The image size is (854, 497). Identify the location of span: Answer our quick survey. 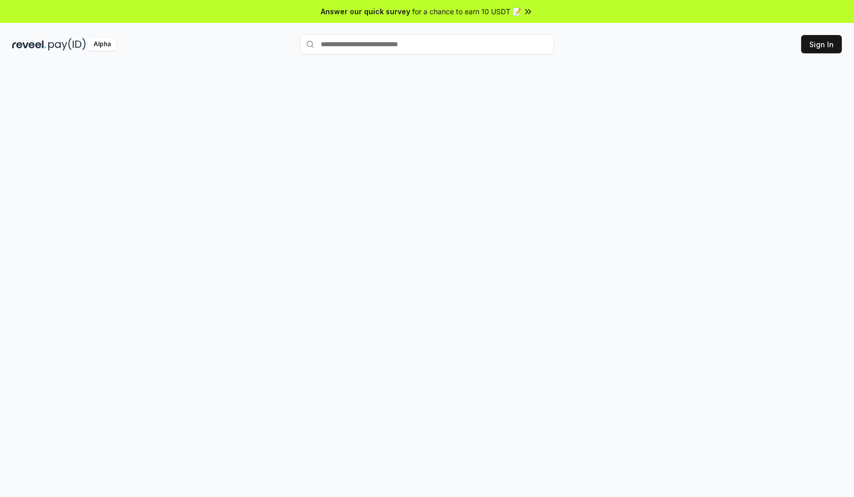
(365, 11).